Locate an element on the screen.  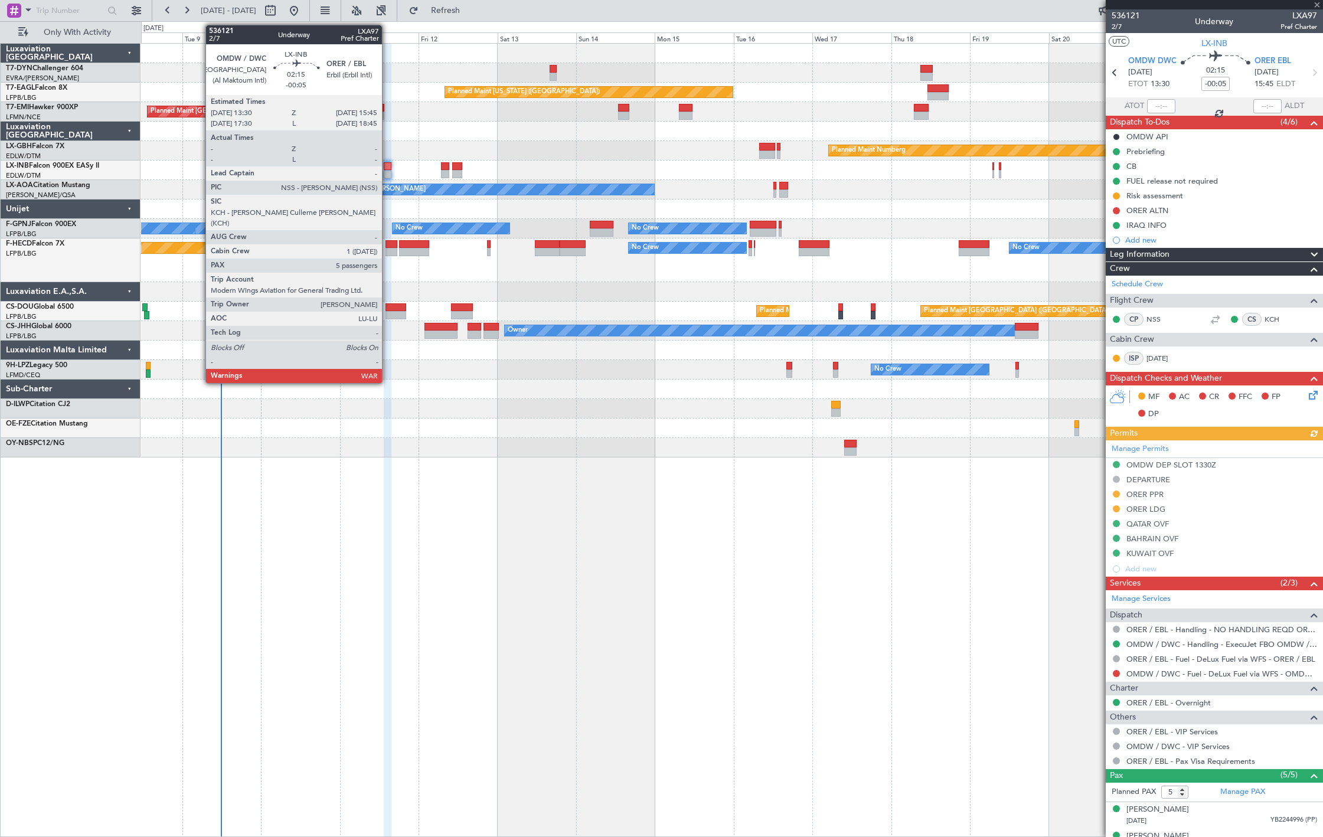
div: Risk assessment is located at coordinates (1155, 195).